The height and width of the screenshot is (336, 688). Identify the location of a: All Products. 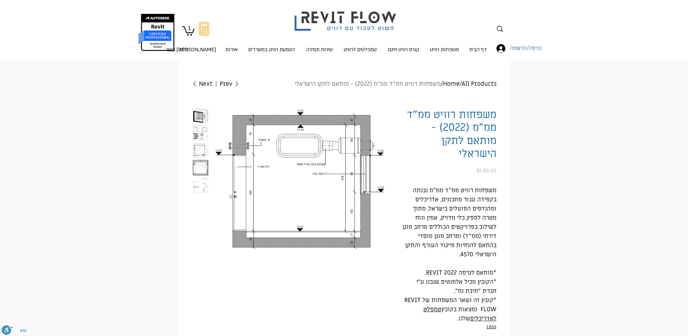
(479, 84).